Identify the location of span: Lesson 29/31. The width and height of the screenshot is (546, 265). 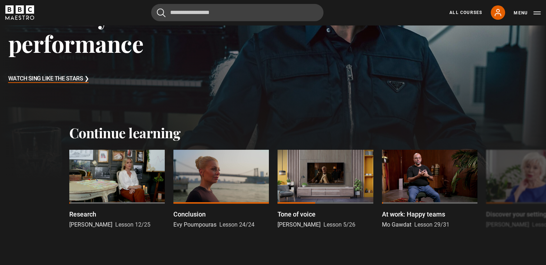
(432, 225).